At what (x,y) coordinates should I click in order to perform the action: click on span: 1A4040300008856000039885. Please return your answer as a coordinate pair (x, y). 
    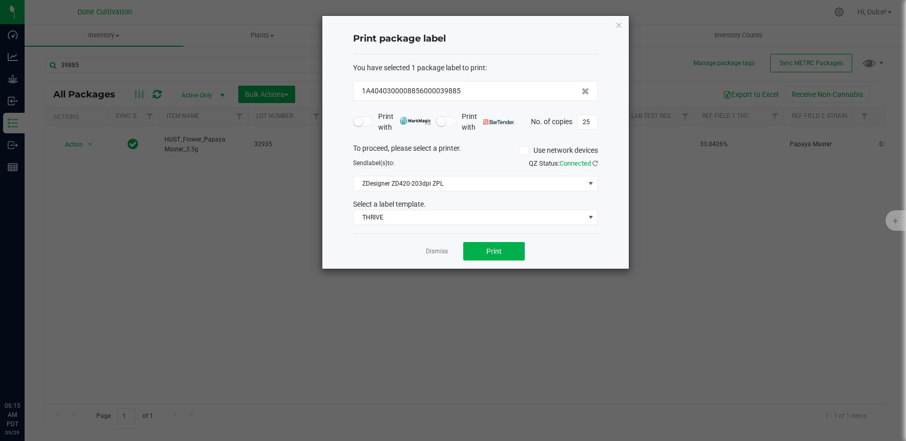
    Looking at the image, I should click on (411, 91).